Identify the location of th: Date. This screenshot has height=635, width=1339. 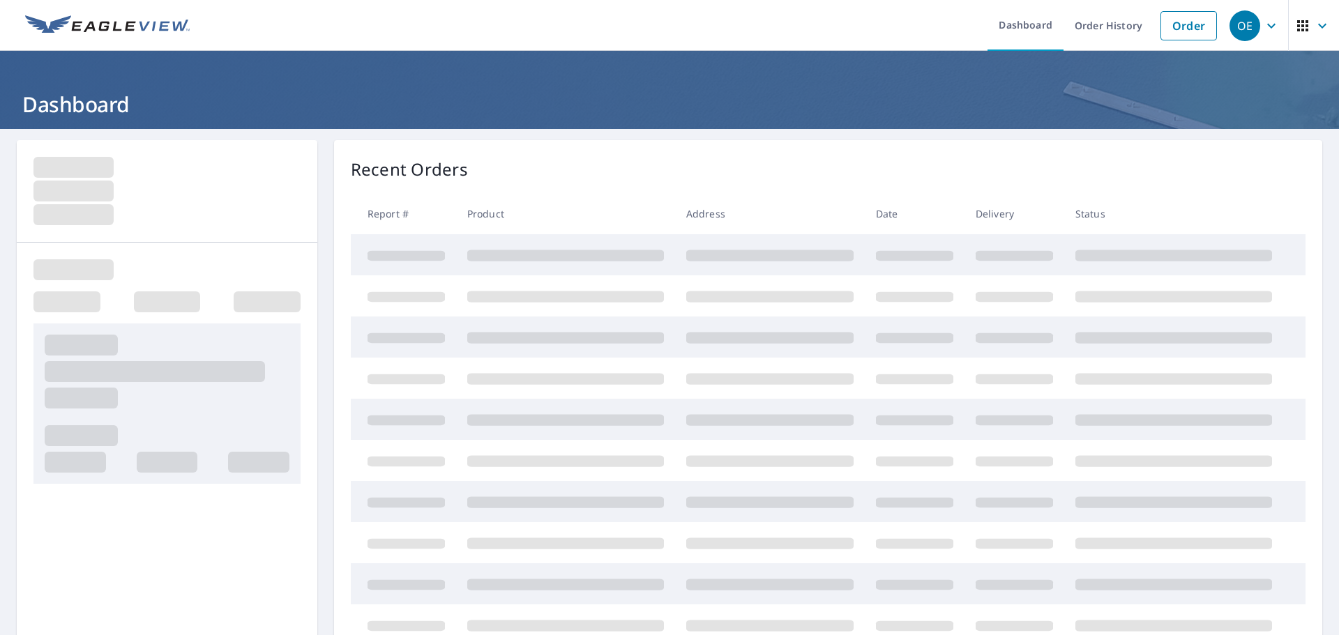
(914, 213).